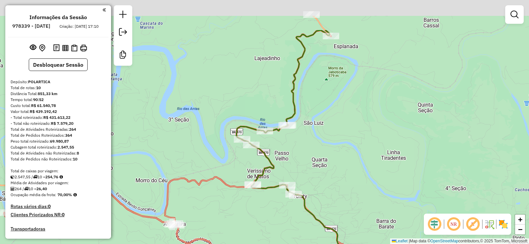  Describe the element at coordinates (65, 195) in the screenshot. I see `strong: 70,00%` at that location.